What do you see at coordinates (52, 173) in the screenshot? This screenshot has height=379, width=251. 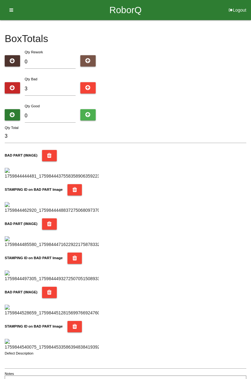 I see `img: 1759844444481_17598444375583589063592235804002.jpg` at bounding box center [52, 173].